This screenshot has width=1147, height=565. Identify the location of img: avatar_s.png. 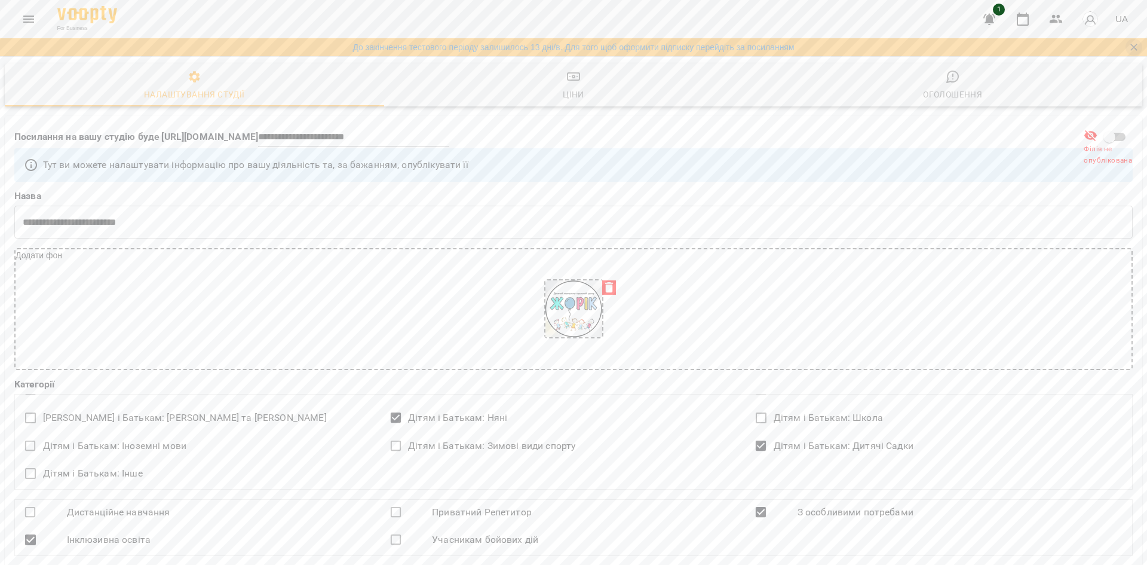
(1090, 19).